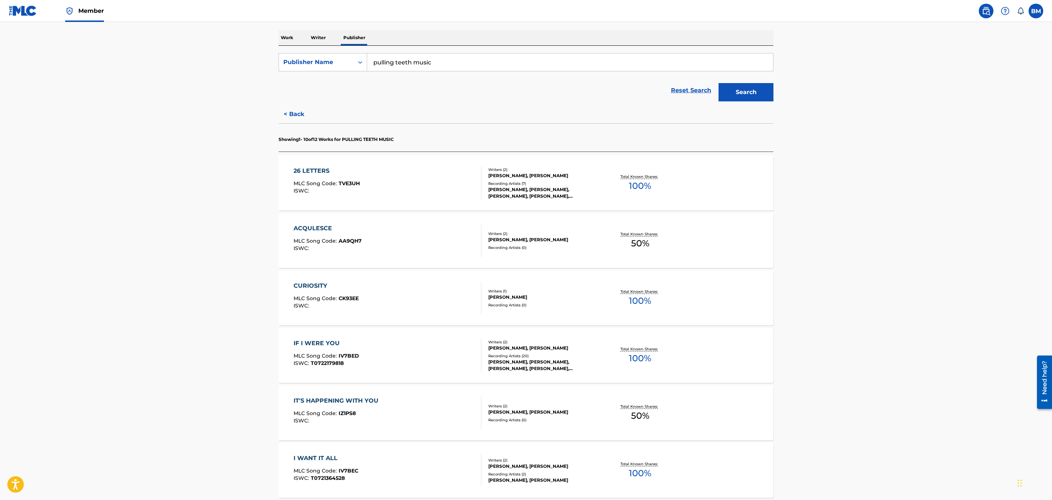  What do you see at coordinates (543, 474) in the screenshot?
I see `div: Recording Artists ( 2 )` at bounding box center [543, 474].